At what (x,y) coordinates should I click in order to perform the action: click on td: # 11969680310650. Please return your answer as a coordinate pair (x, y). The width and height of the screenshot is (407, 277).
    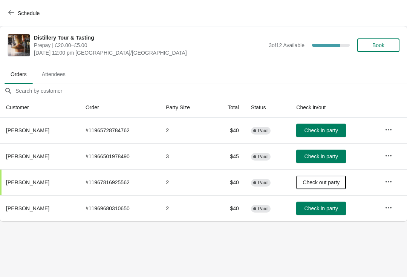
    Looking at the image, I should click on (119, 208).